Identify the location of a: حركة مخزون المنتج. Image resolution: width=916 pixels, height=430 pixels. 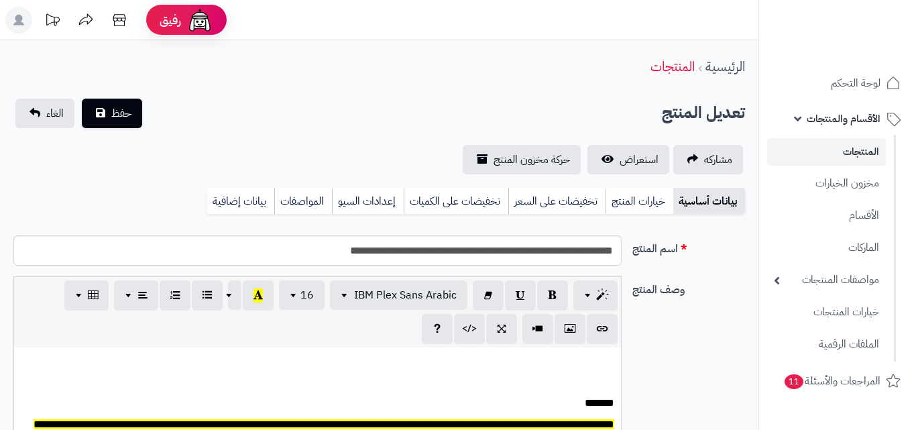
(521, 160).